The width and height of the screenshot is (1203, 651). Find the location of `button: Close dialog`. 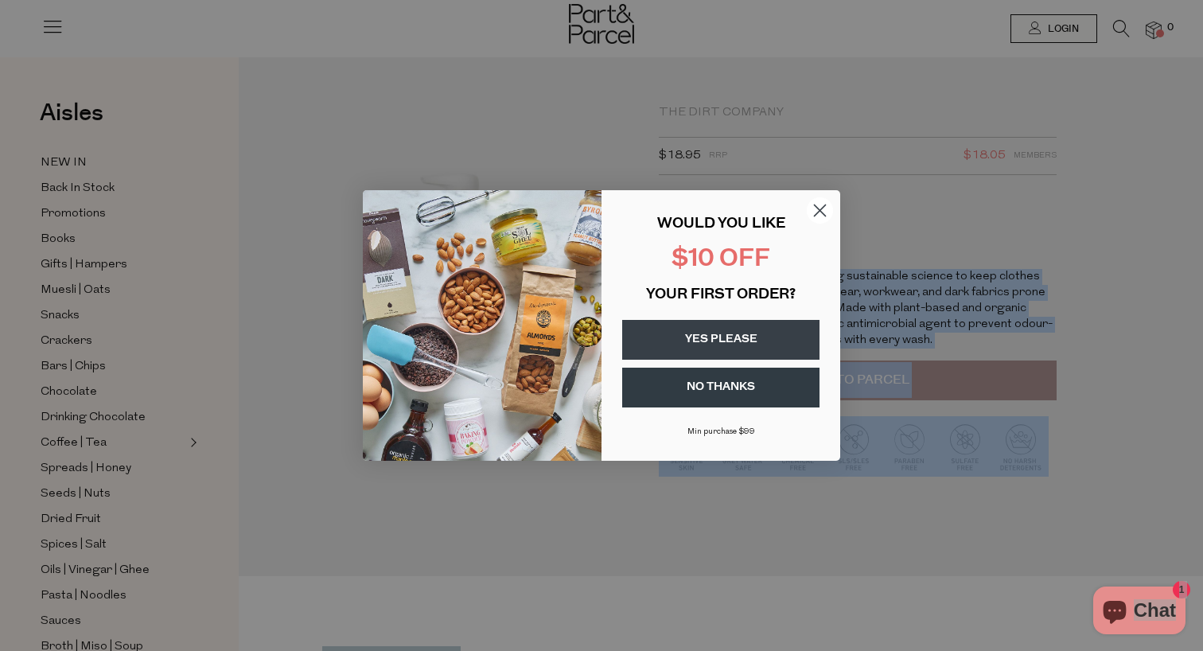

button: Close dialog is located at coordinates (819, 210).